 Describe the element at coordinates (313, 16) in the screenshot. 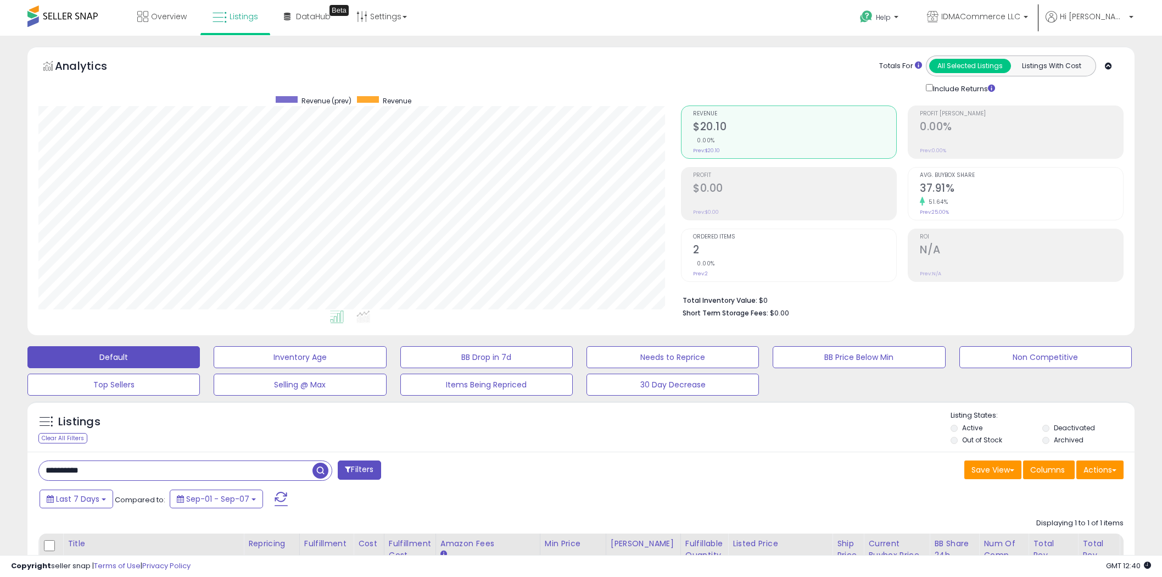

I see `span: DataHub` at that location.